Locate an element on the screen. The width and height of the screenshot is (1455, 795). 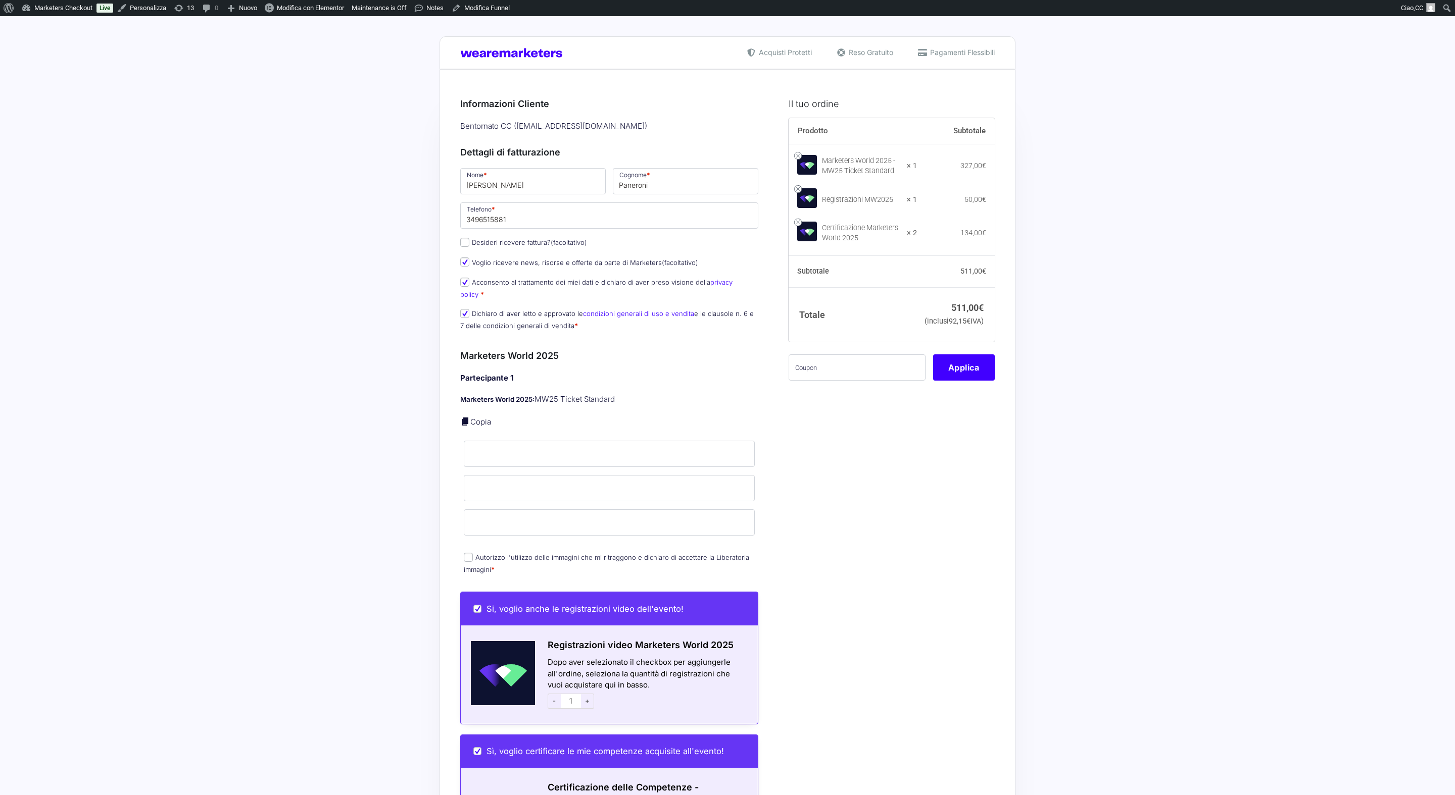
div: Registrazioni MW2025 is located at coordinates (861, 200).